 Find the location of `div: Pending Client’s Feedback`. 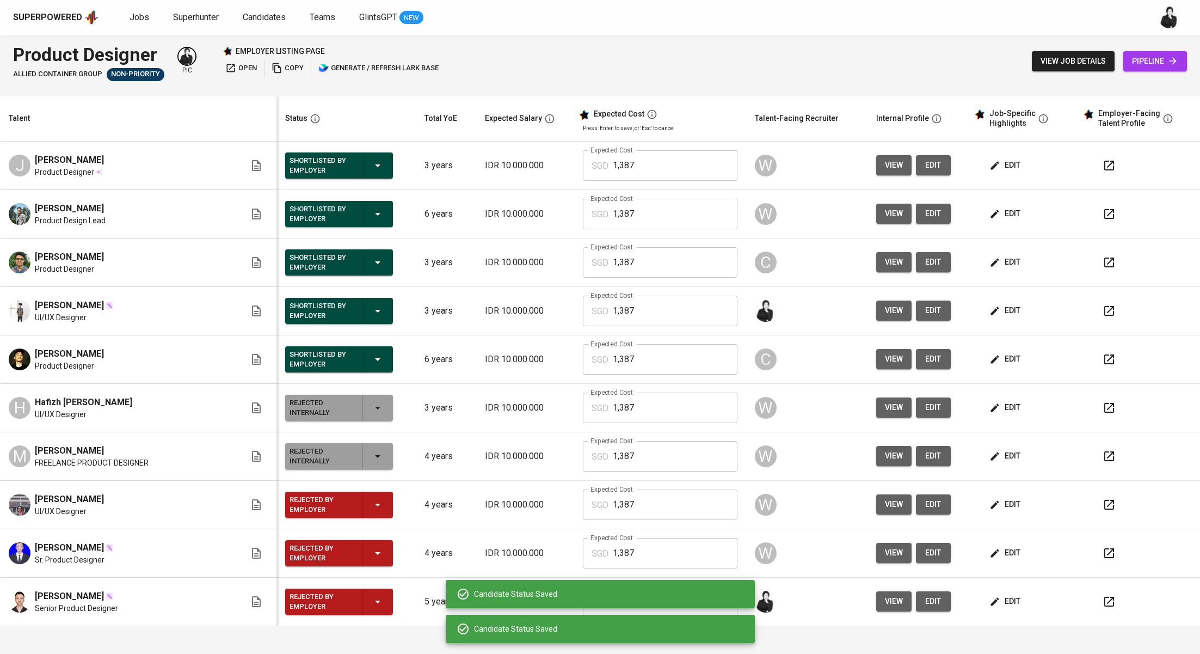

div: Pending Client’s Feedback is located at coordinates (136, 75).